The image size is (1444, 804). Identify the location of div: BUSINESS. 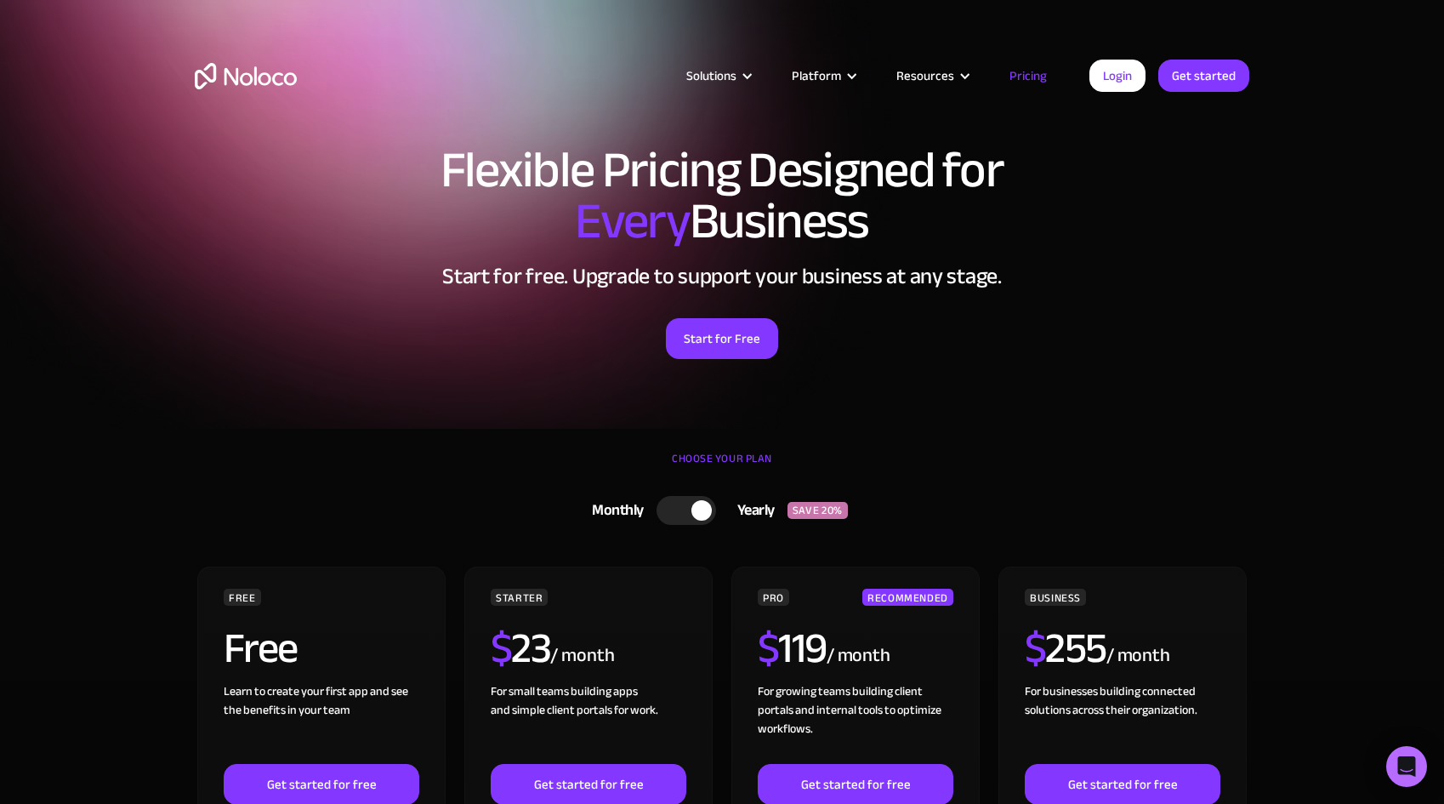
(1056, 597).